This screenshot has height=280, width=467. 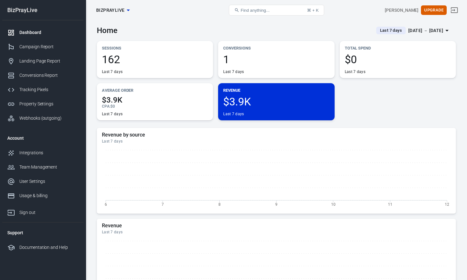 I want to click on li: Account, so click(x=43, y=138).